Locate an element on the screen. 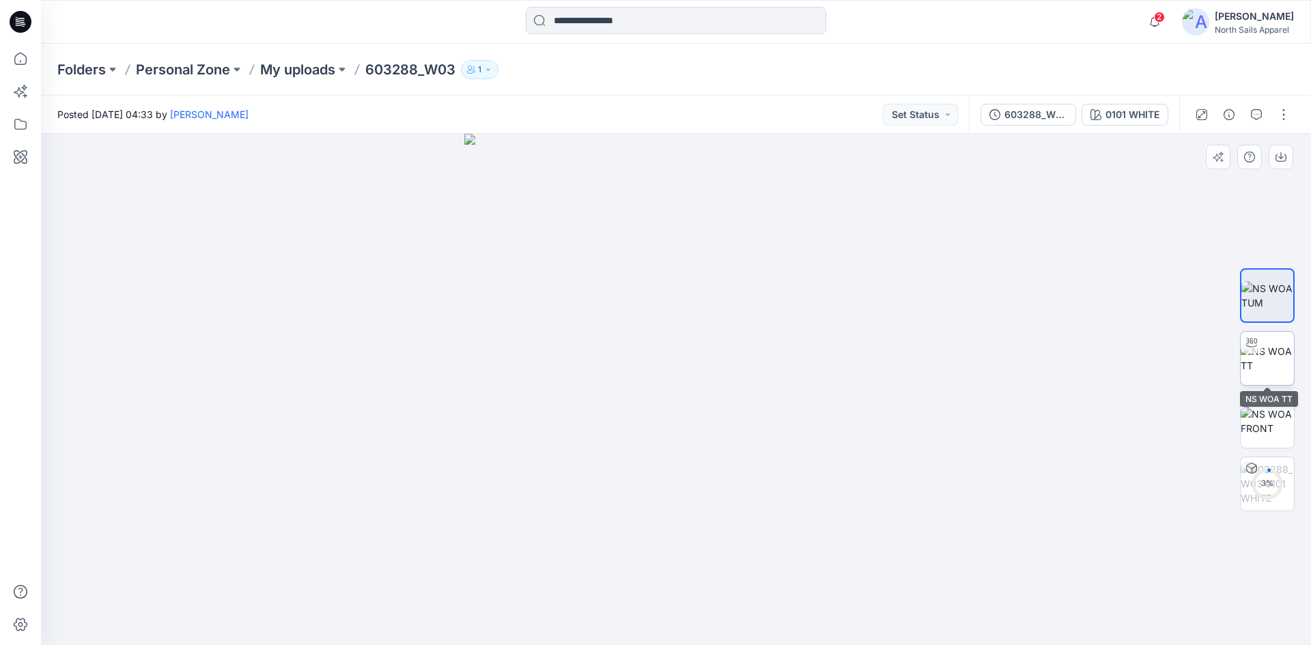 The image size is (1311, 645). img: avatar is located at coordinates (1195, 22).